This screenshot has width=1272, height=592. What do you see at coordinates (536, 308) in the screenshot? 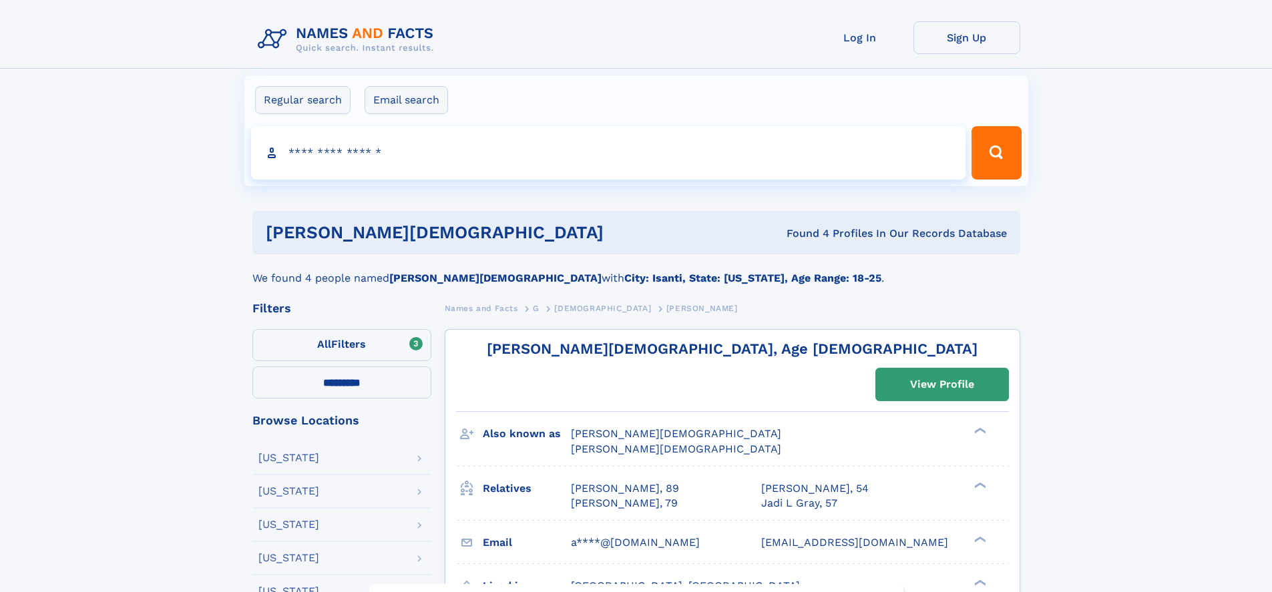
I see `span: G` at bounding box center [536, 308].